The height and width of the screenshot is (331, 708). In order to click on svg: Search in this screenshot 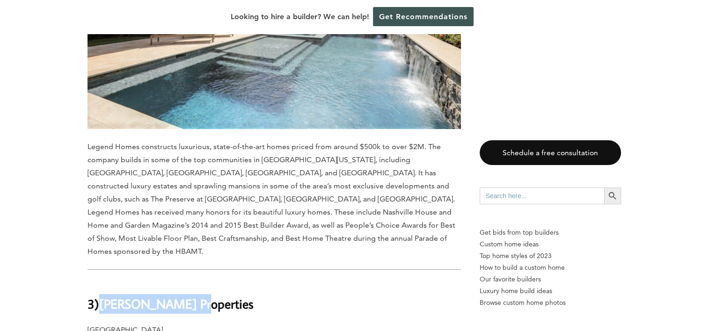, I will do `click(613, 196)`.